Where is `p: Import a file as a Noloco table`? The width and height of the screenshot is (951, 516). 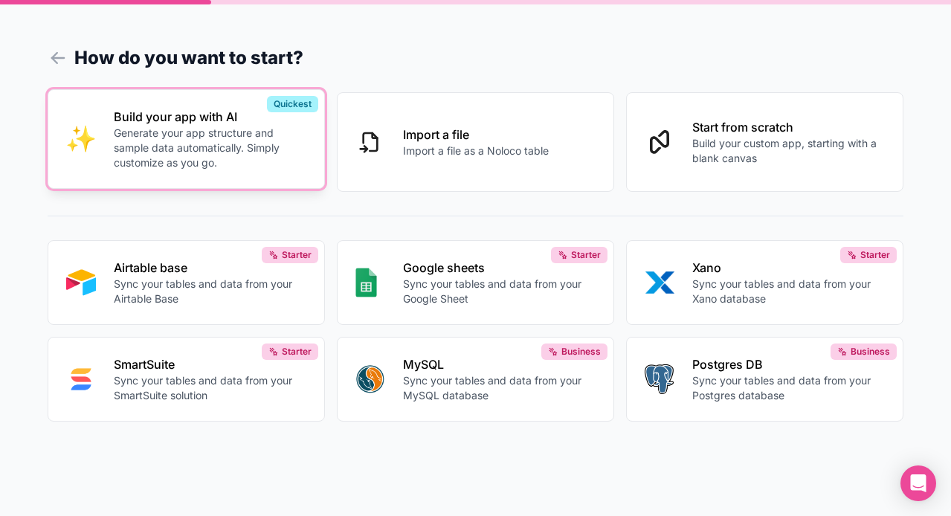 p: Import a file as a Noloco table is located at coordinates (476, 151).